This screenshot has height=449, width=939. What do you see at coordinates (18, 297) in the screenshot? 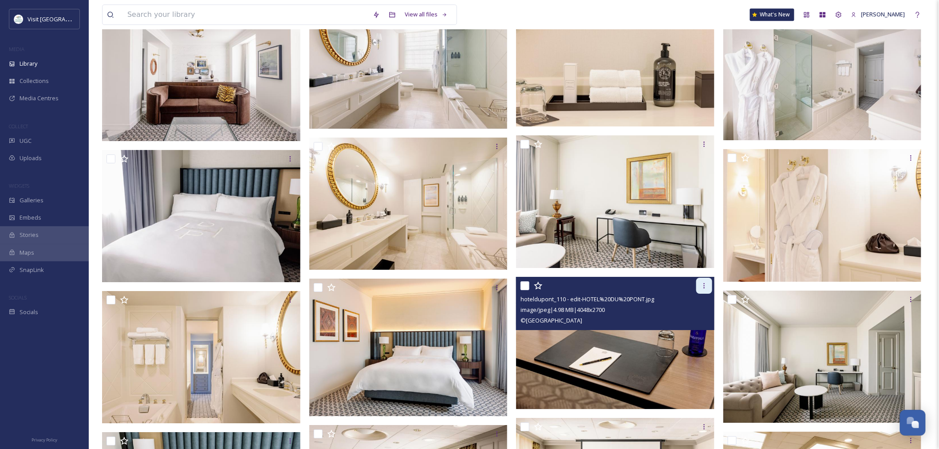
I see `span: SOCIALS` at bounding box center [18, 297].